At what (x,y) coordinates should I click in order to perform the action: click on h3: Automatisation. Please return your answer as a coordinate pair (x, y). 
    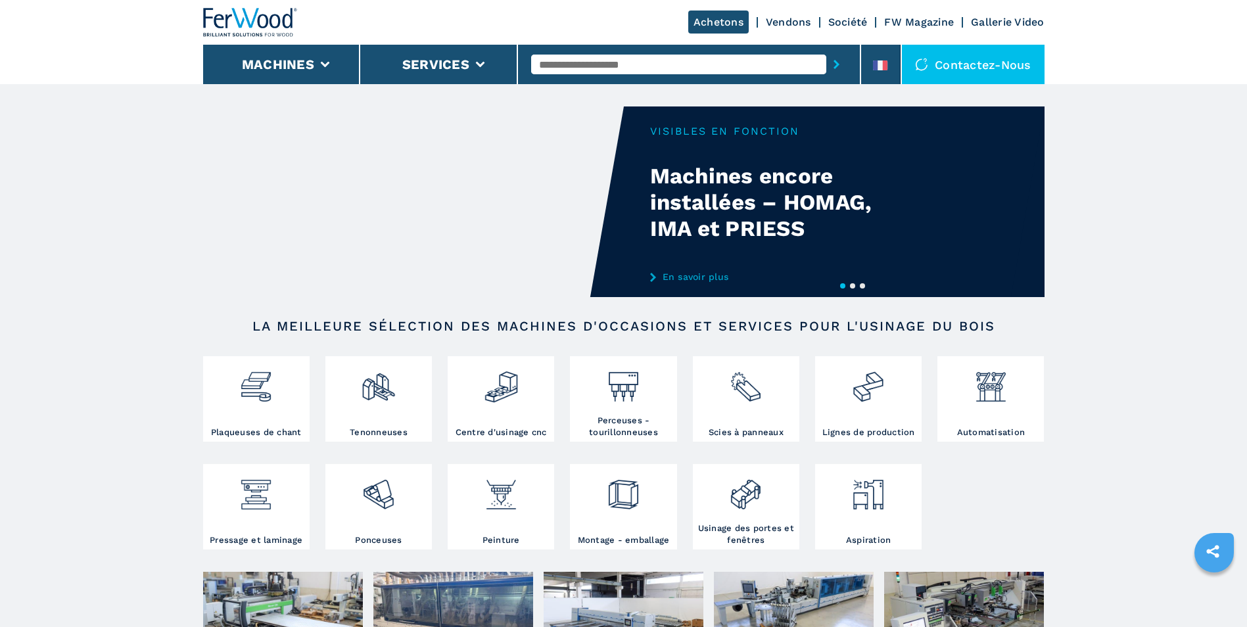
    Looking at the image, I should click on (991, 433).